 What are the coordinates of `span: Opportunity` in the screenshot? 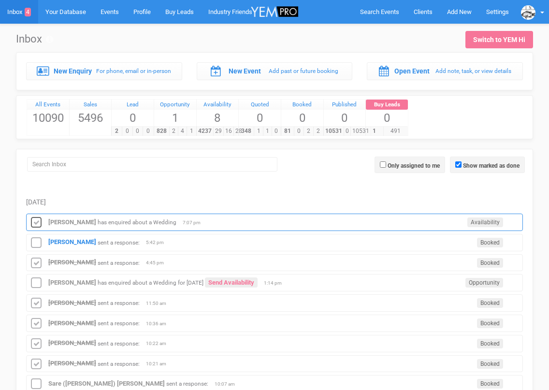 It's located at (484, 283).